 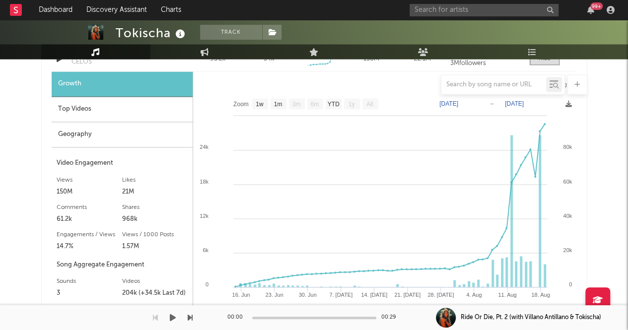 I want to click on div: 968k, so click(x=155, y=219).